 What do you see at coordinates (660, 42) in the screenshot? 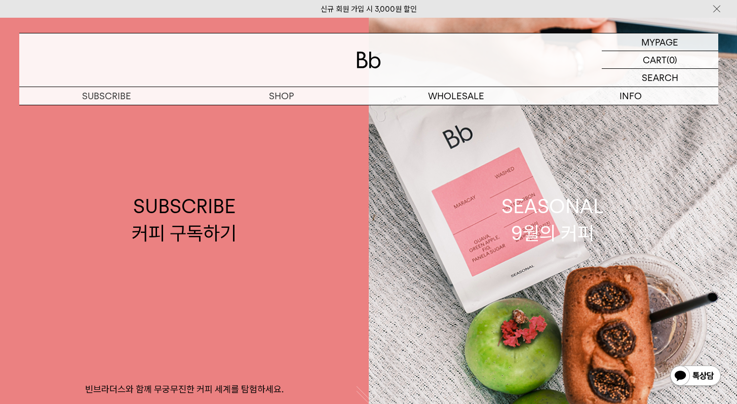
I see `p: MYPAGE` at bounding box center [660, 42].